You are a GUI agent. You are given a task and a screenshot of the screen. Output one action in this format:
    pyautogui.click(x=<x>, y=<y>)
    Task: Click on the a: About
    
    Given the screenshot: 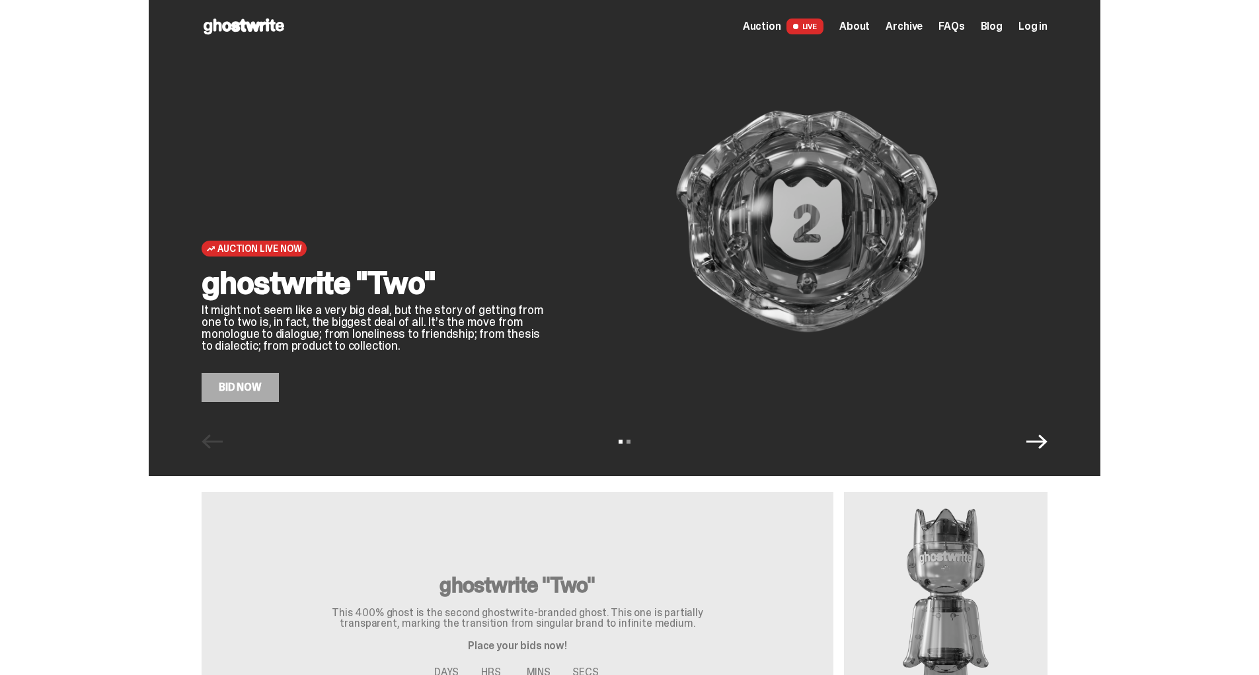 What is the action you would take?
    pyautogui.click(x=855, y=26)
    